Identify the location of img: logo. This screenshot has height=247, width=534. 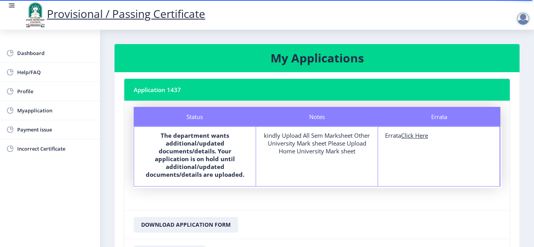
(35, 15).